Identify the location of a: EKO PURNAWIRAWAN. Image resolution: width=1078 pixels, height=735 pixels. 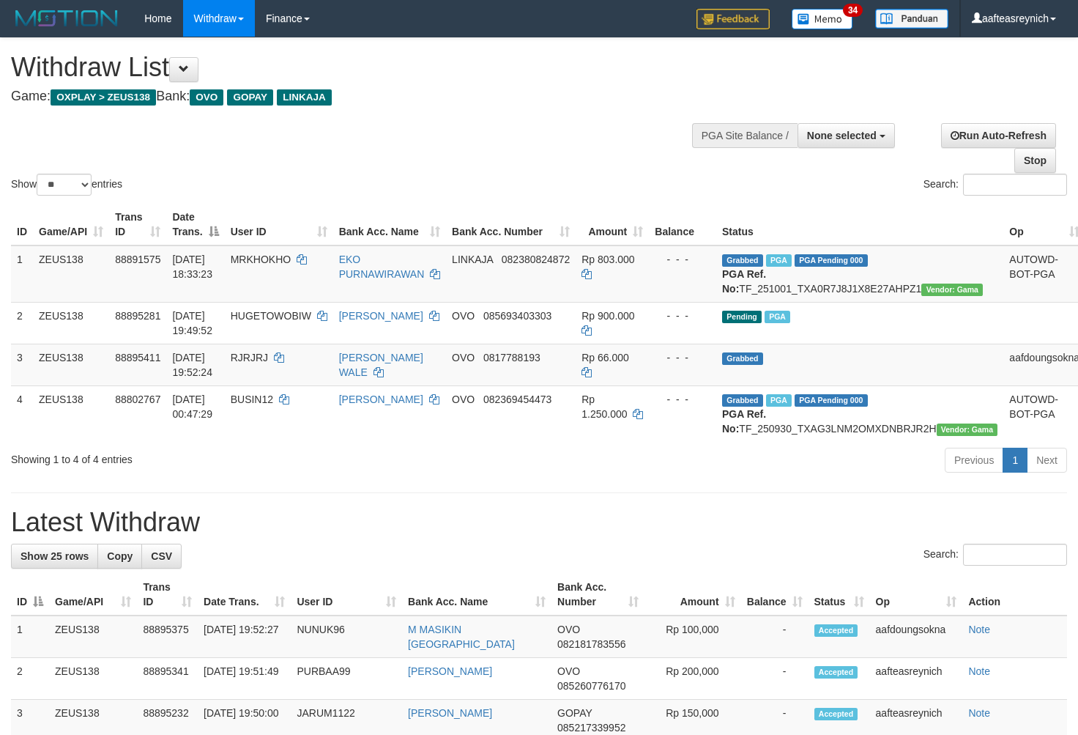
(382, 267).